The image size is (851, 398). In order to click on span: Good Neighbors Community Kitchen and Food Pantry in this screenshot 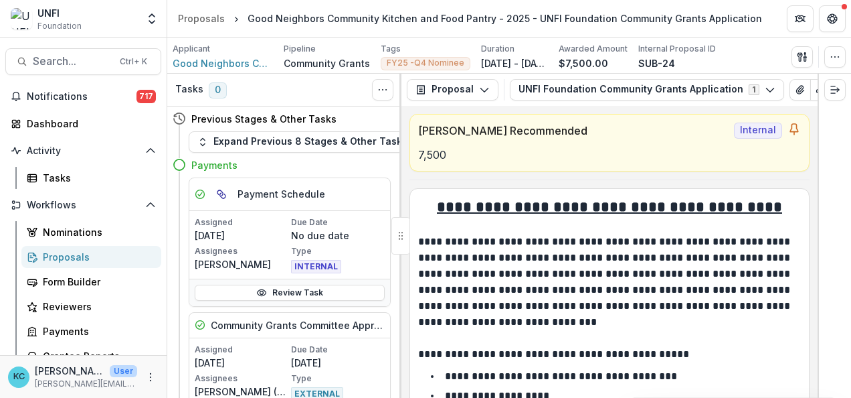, I will do `click(223, 63)`.